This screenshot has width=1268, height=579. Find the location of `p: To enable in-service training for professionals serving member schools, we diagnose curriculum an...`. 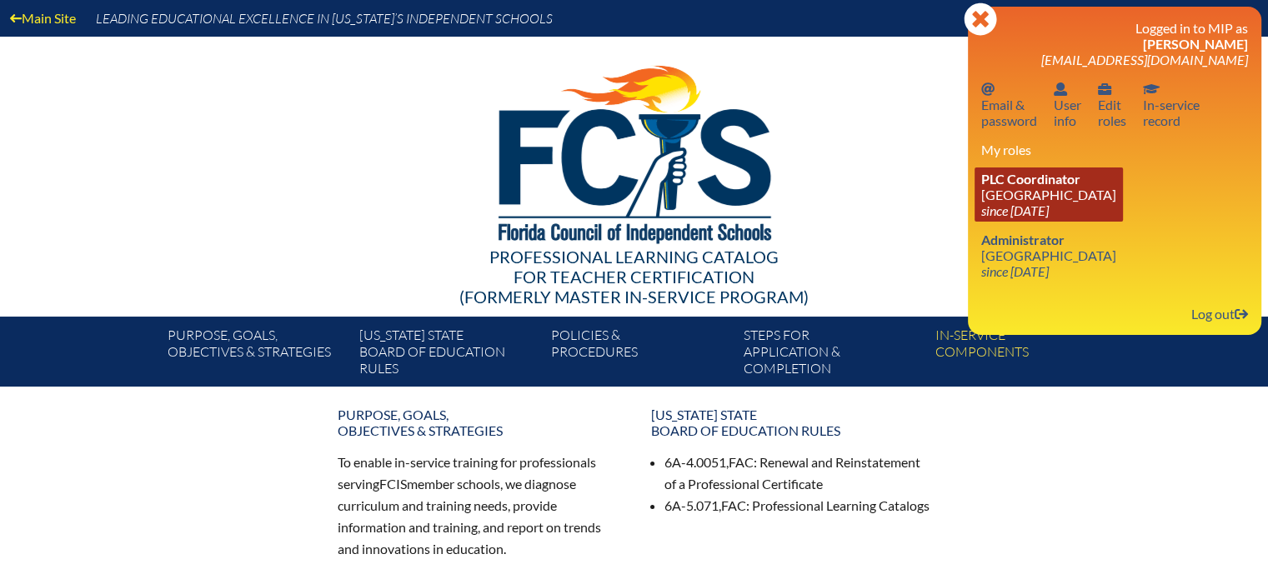

p: To enable in-service training for professionals serving member schools, we diagnose curriculum an... is located at coordinates (478, 505).